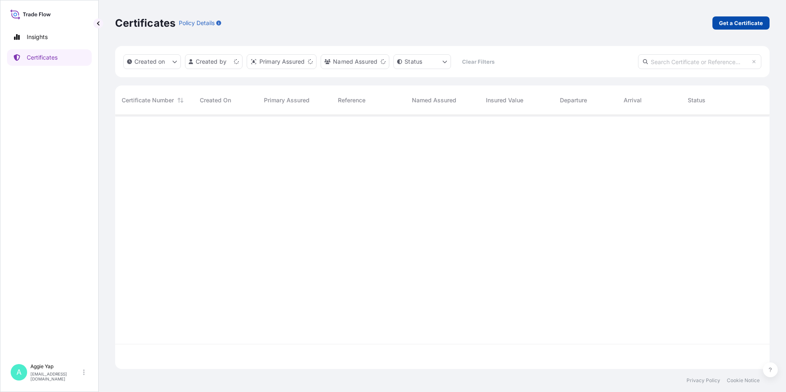  I want to click on a: Privacy Policy, so click(704, 381).